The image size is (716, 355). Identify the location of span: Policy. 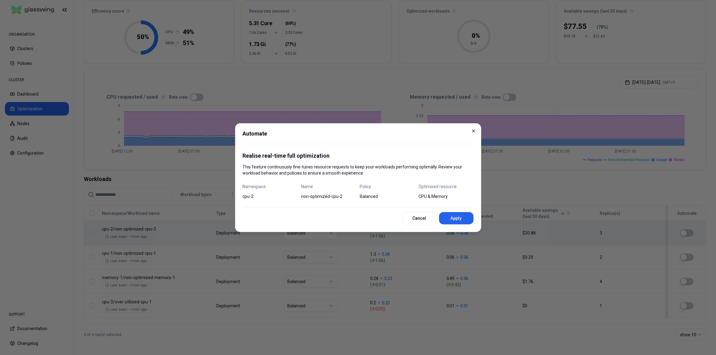
(387, 187).